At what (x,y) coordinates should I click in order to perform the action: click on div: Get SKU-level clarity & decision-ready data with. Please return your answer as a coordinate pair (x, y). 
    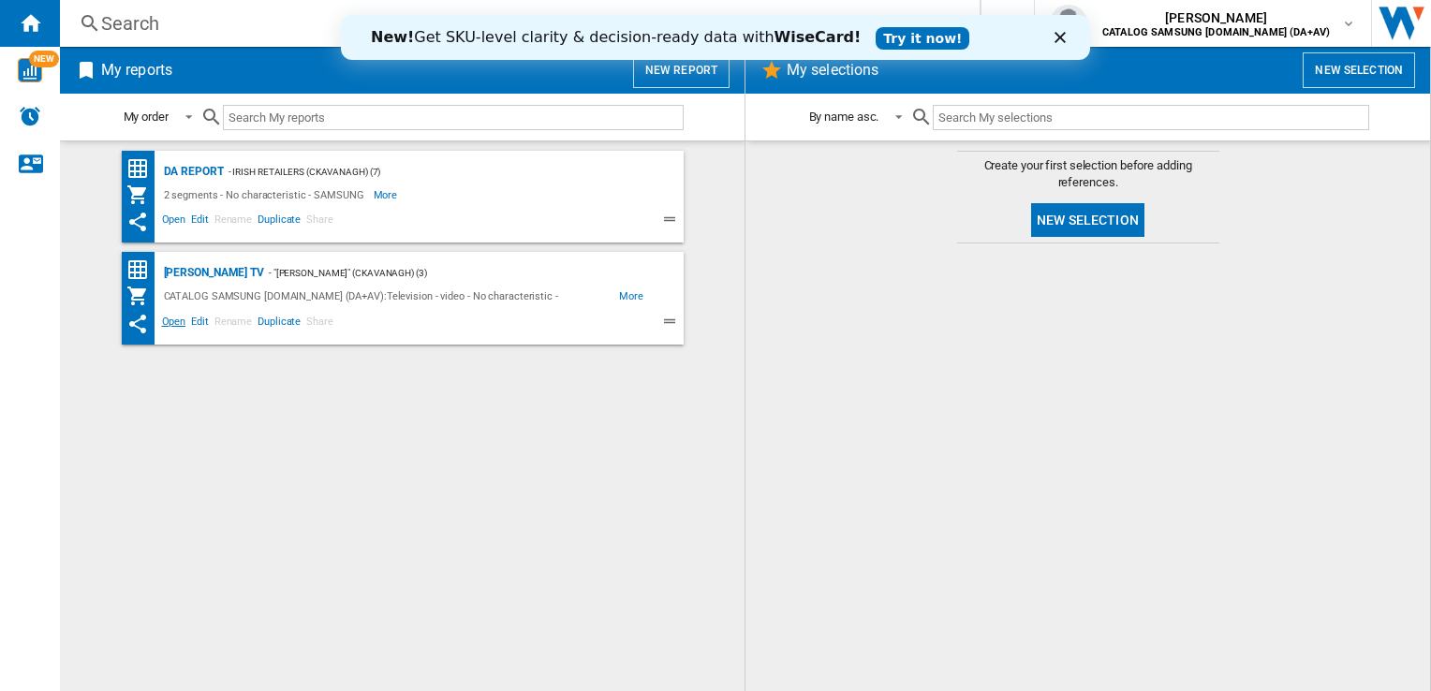
    Looking at the image, I should click on (274, 22).